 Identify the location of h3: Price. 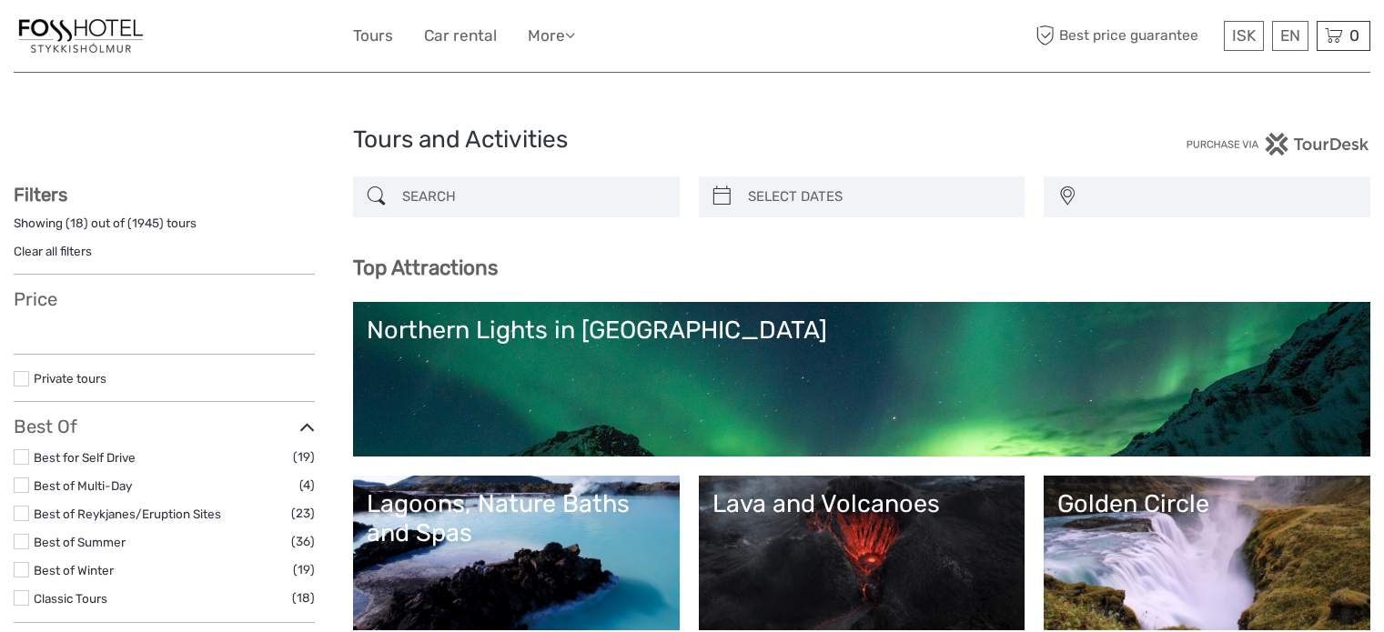
(164, 299).